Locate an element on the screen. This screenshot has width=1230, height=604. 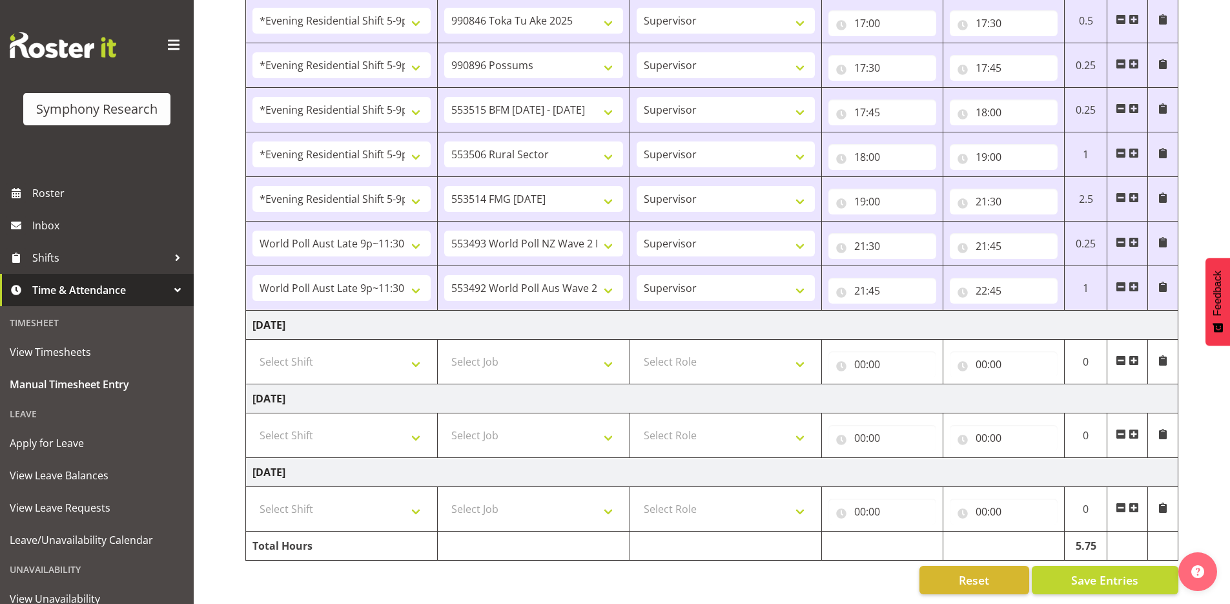
div: Symphony Research is located at coordinates (97, 109).